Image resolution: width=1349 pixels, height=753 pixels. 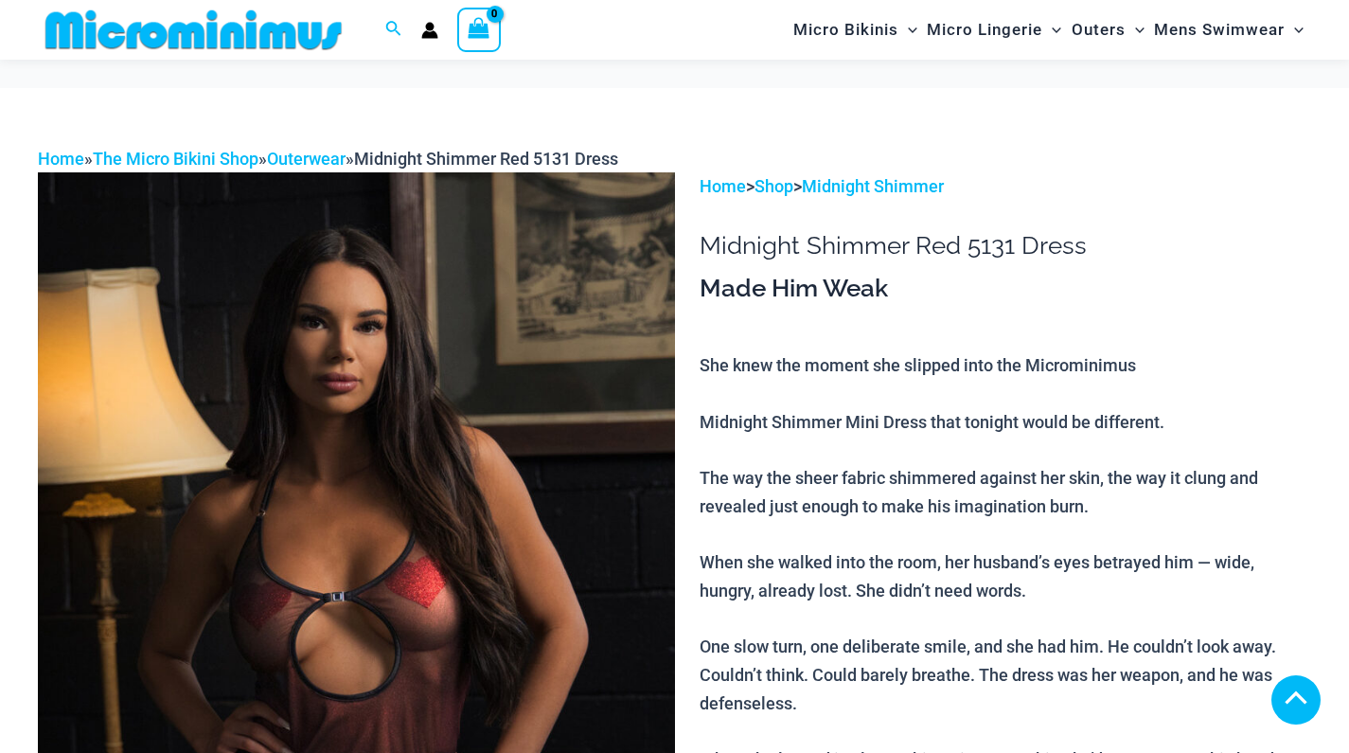 I want to click on a: OutersMenu ToggleMenu Toggle, so click(x=1108, y=29).